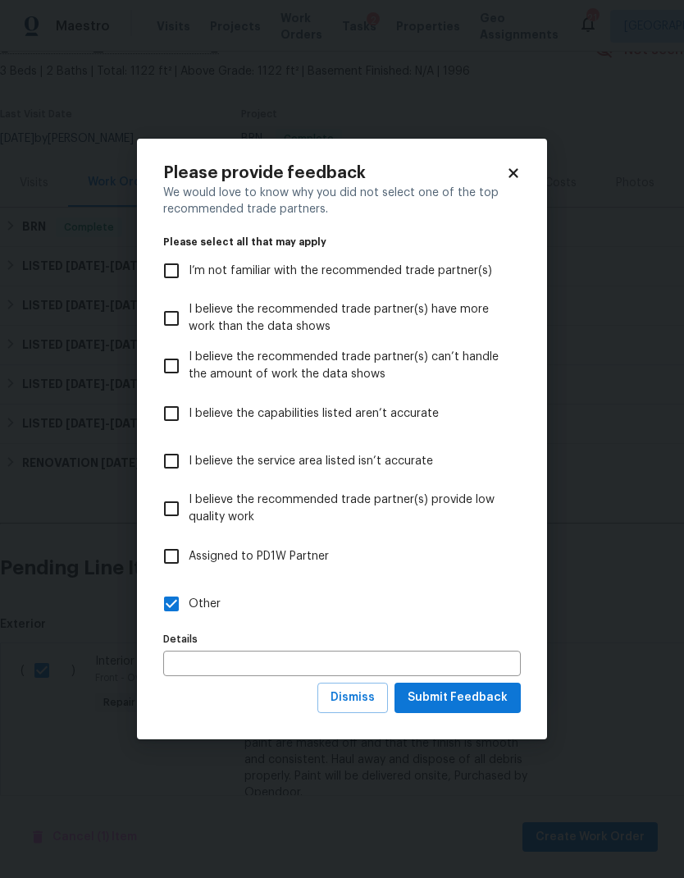  I want to click on legend: Please select all that may apply, so click(342, 242).